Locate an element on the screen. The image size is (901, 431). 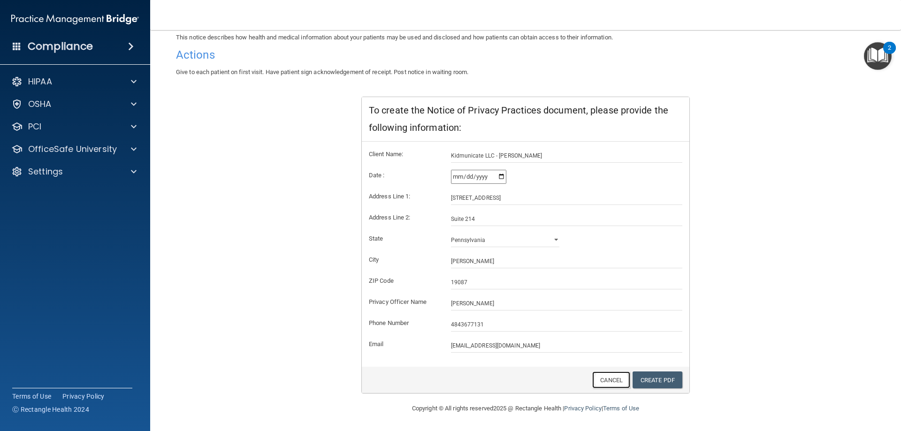
img: PMB logo is located at coordinates (75, 19).